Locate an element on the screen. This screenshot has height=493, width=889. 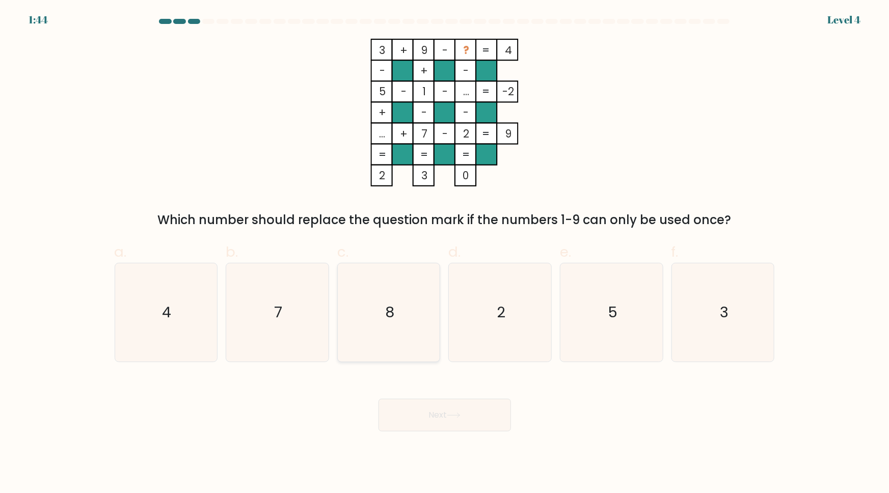
tspan: 1 is located at coordinates (424, 91).